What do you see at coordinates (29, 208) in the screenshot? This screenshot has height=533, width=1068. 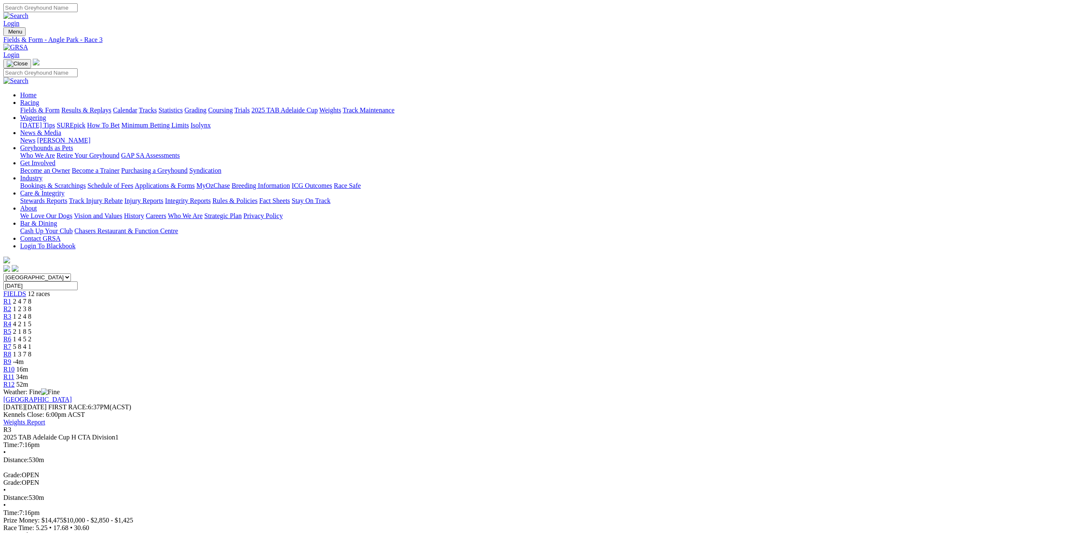 I see `a: About` at bounding box center [29, 208].